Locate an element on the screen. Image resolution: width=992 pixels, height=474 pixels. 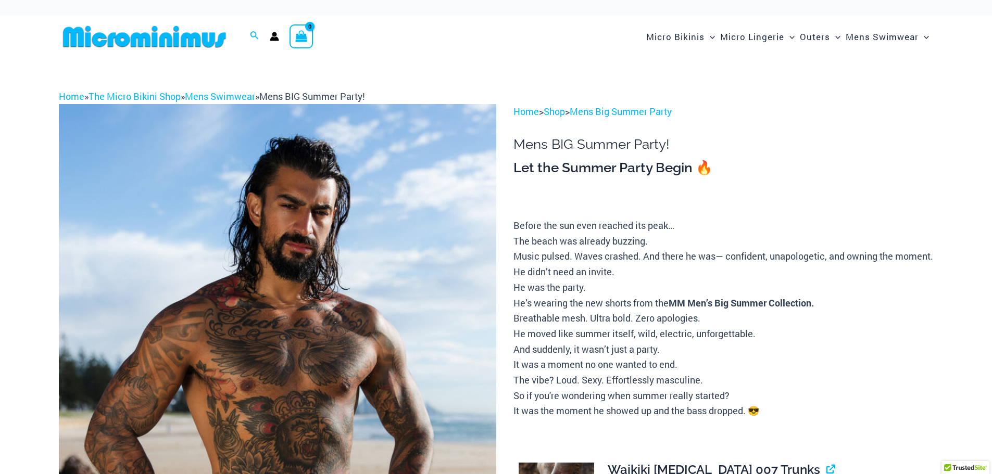
a: Micro BikinisMenu ToggleMenu Toggle is located at coordinates (681, 36).